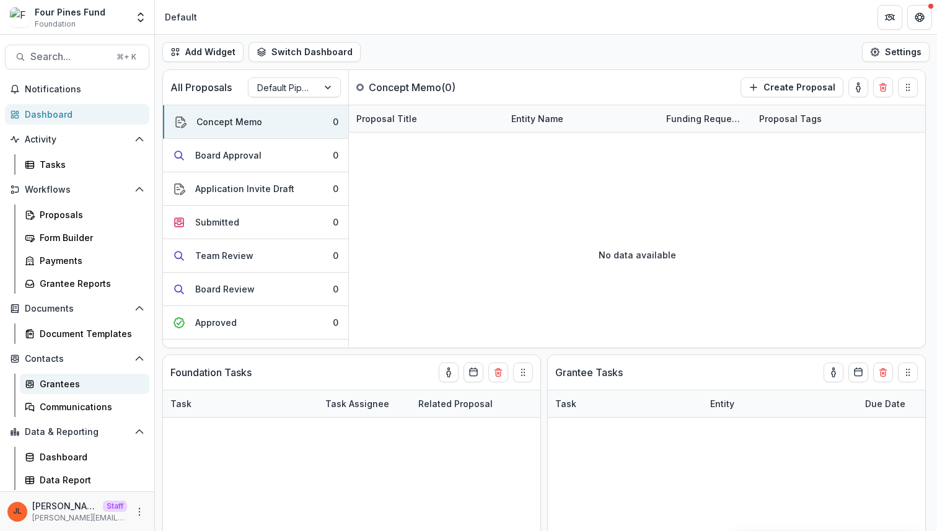 This screenshot has width=937, height=531. Describe the element at coordinates (203, 52) in the screenshot. I see `button: Add Widget` at that location.